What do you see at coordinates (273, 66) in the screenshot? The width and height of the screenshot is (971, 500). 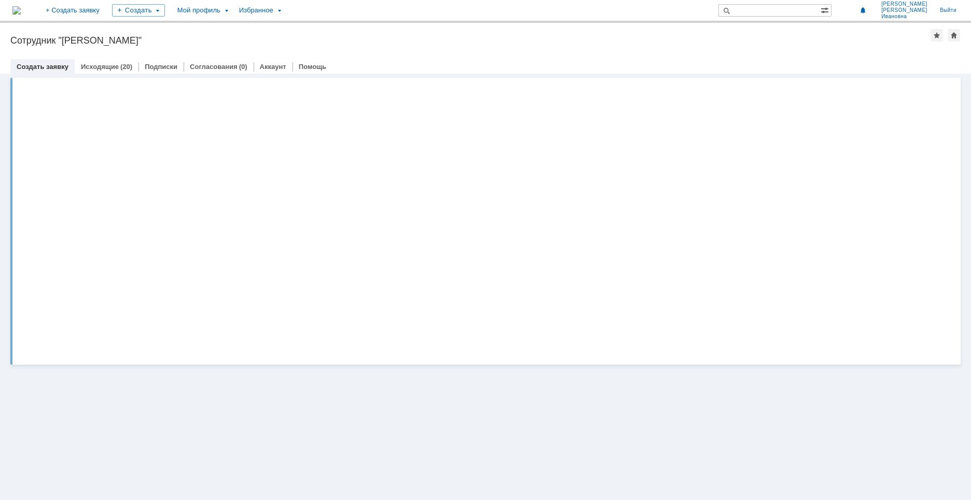 I see `a: Аккаунт` at bounding box center [273, 66].